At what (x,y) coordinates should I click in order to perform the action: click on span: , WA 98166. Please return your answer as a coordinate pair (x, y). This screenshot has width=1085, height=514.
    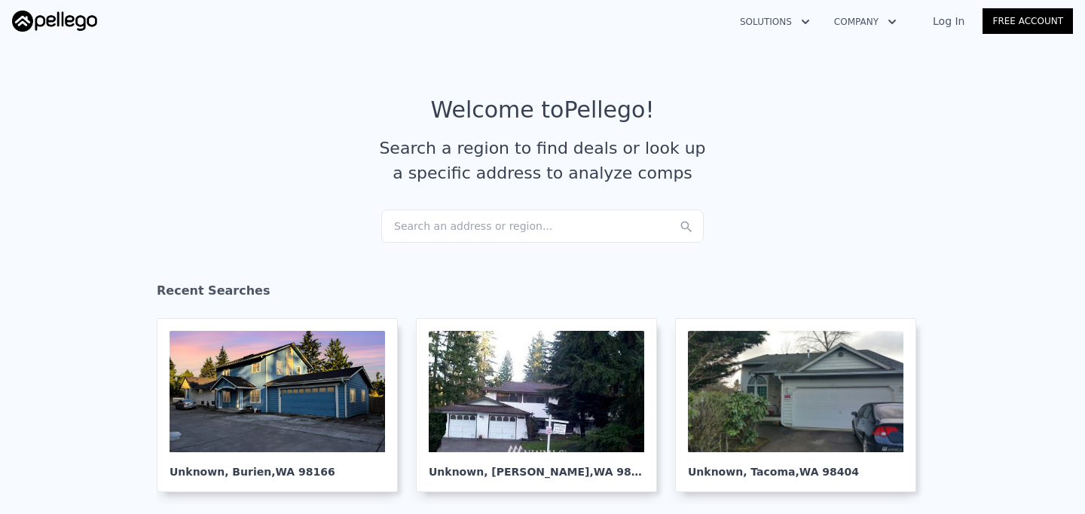
    Looking at the image, I should click on (303, 471).